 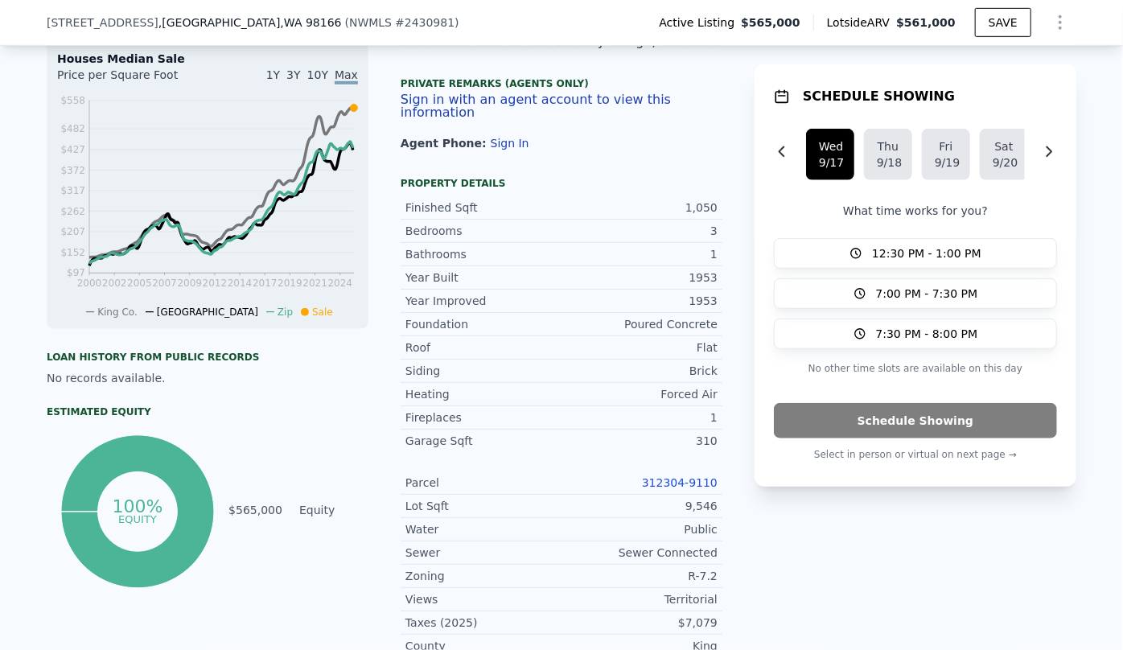 I want to click on button: Sign In, so click(x=510, y=143).